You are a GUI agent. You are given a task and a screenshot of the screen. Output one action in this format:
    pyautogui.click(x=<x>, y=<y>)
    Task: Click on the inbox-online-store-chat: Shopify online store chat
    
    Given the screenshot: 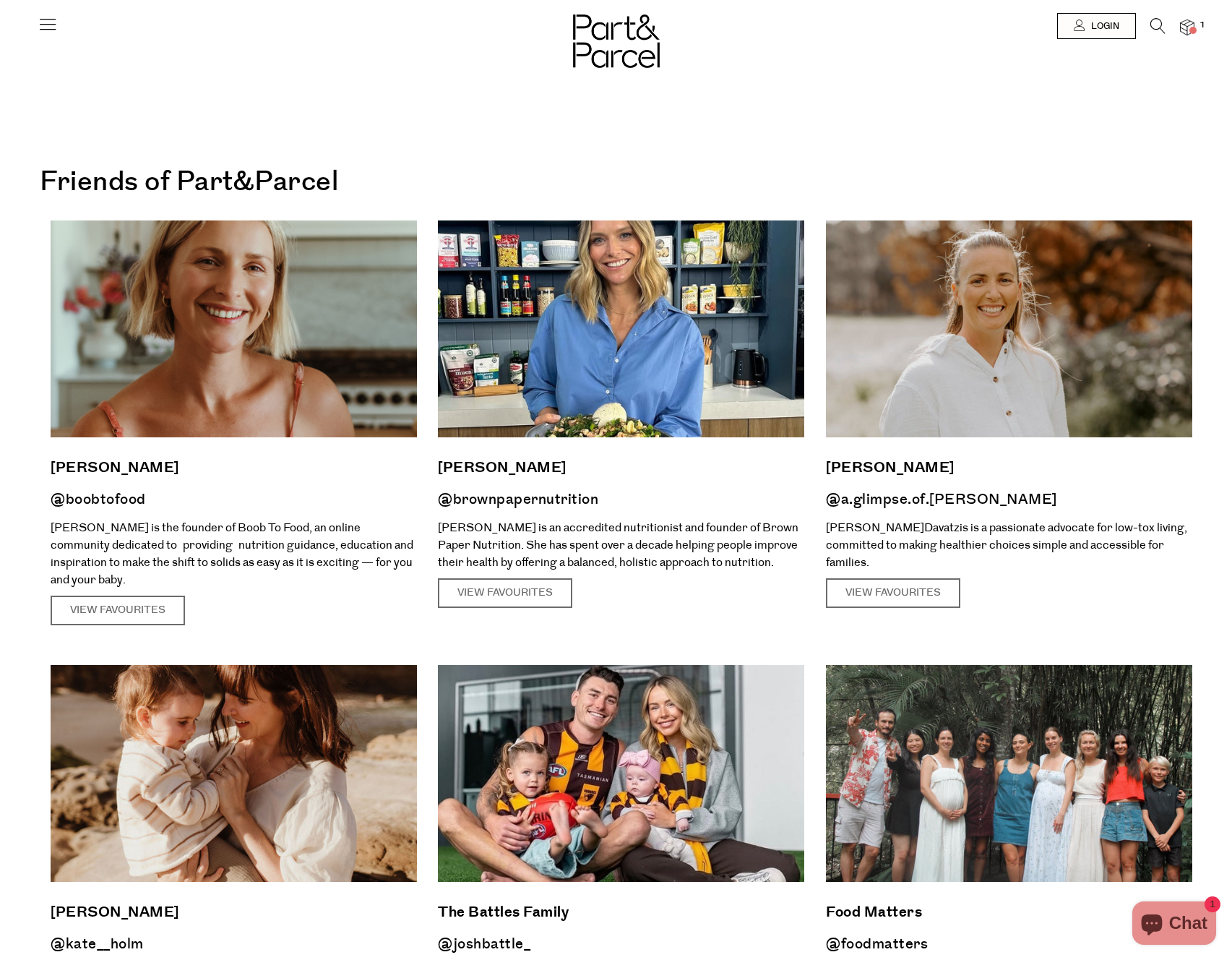 What is the action you would take?
    pyautogui.click(x=1174, y=925)
    